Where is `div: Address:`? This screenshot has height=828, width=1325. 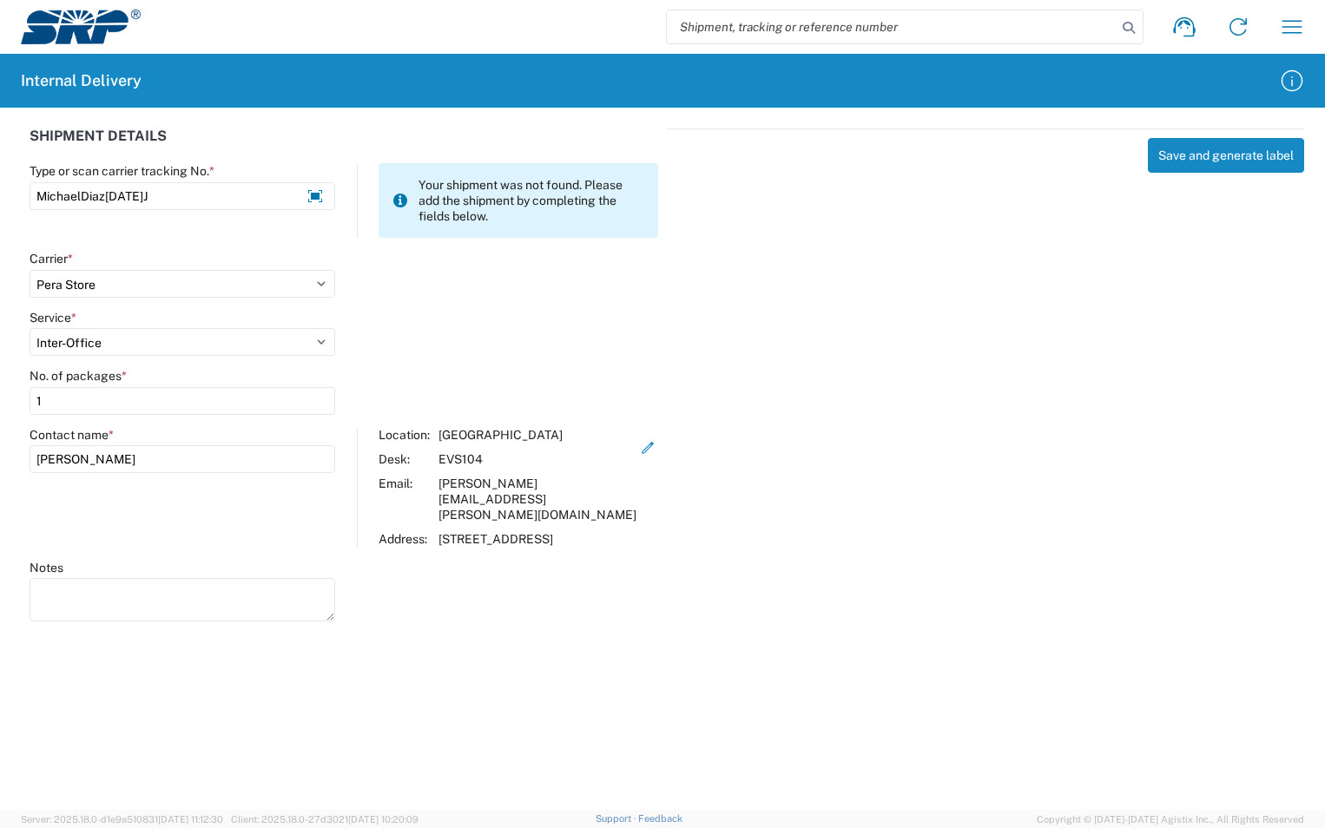
div: Address: is located at coordinates (404, 539).